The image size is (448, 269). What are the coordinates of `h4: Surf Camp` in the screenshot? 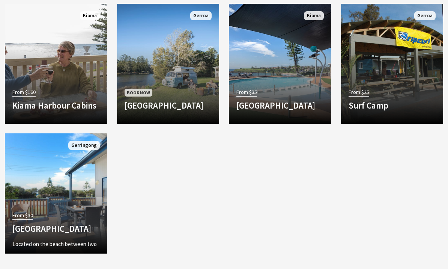 It's located at (392, 106).